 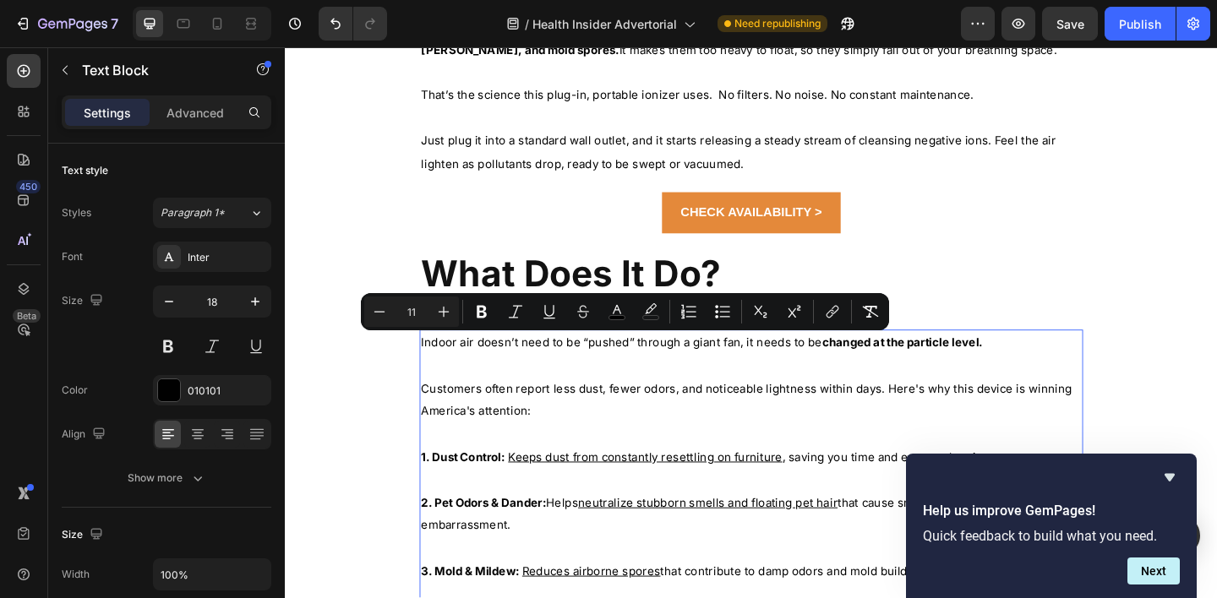 What do you see at coordinates (227, 391) in the screenshot?
I see `div: 010101` at bounding box center [227, 391].